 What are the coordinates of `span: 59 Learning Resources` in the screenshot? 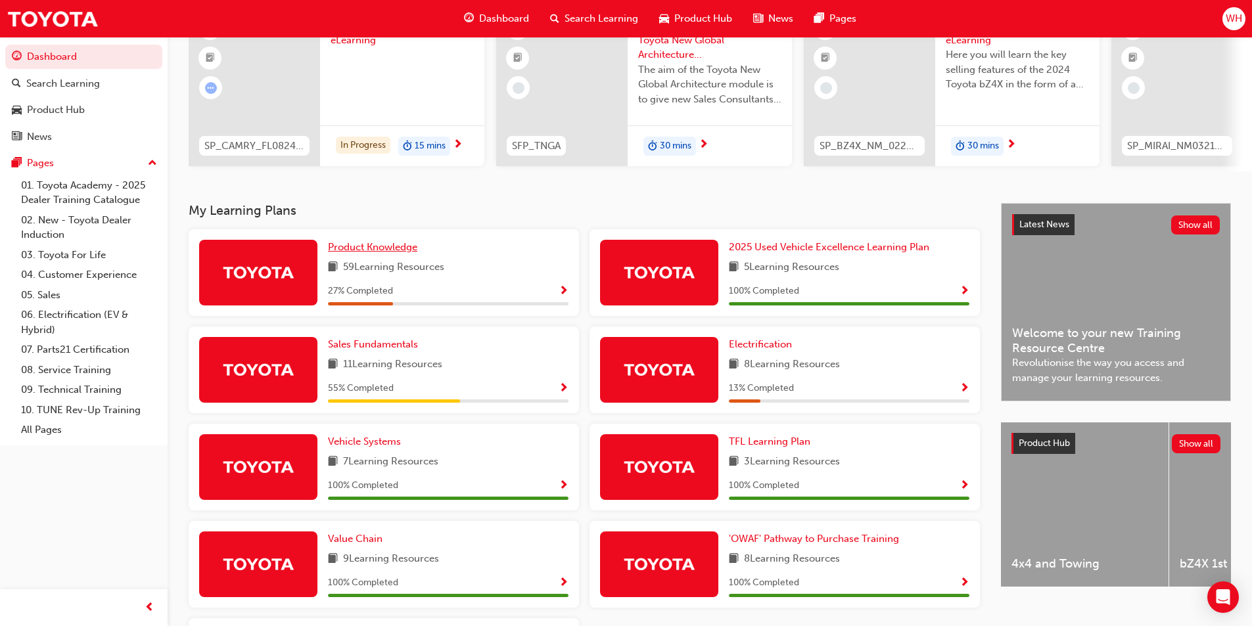 It's located at (394, 268).